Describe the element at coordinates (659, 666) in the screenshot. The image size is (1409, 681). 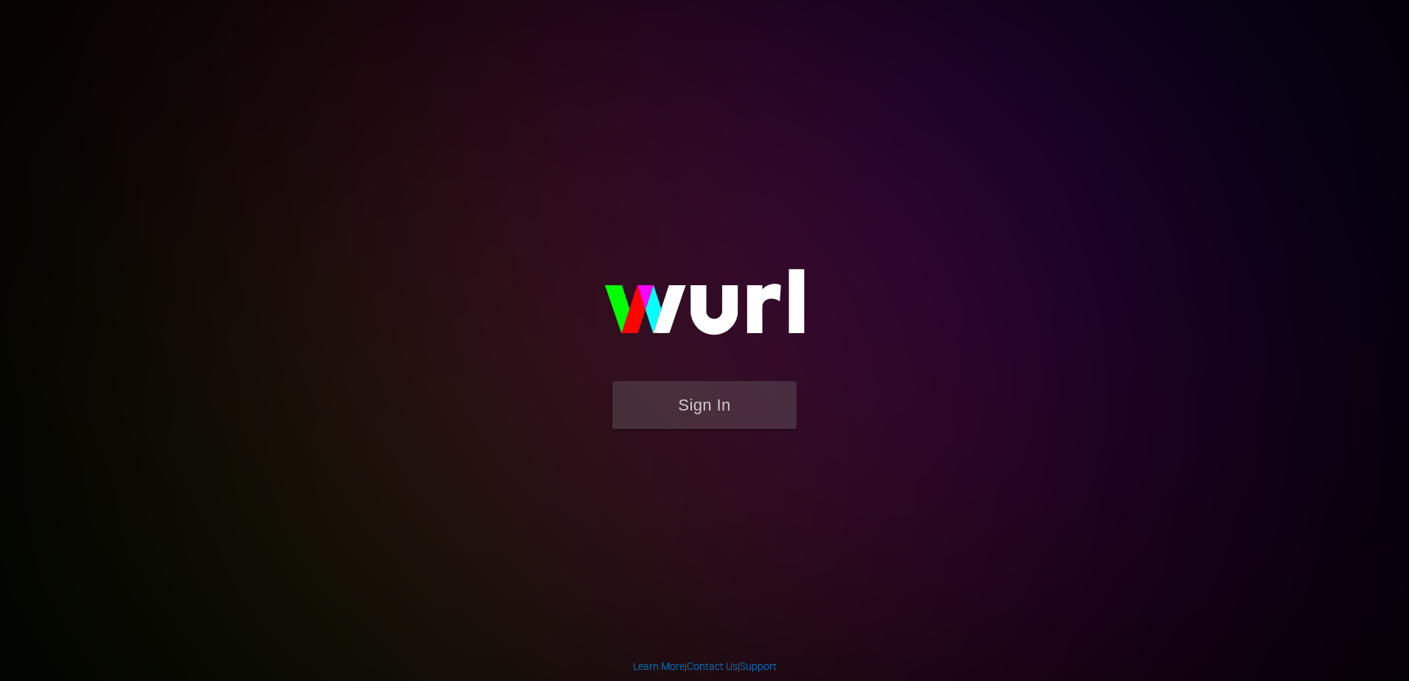
I see `a: Learn More` at that location.